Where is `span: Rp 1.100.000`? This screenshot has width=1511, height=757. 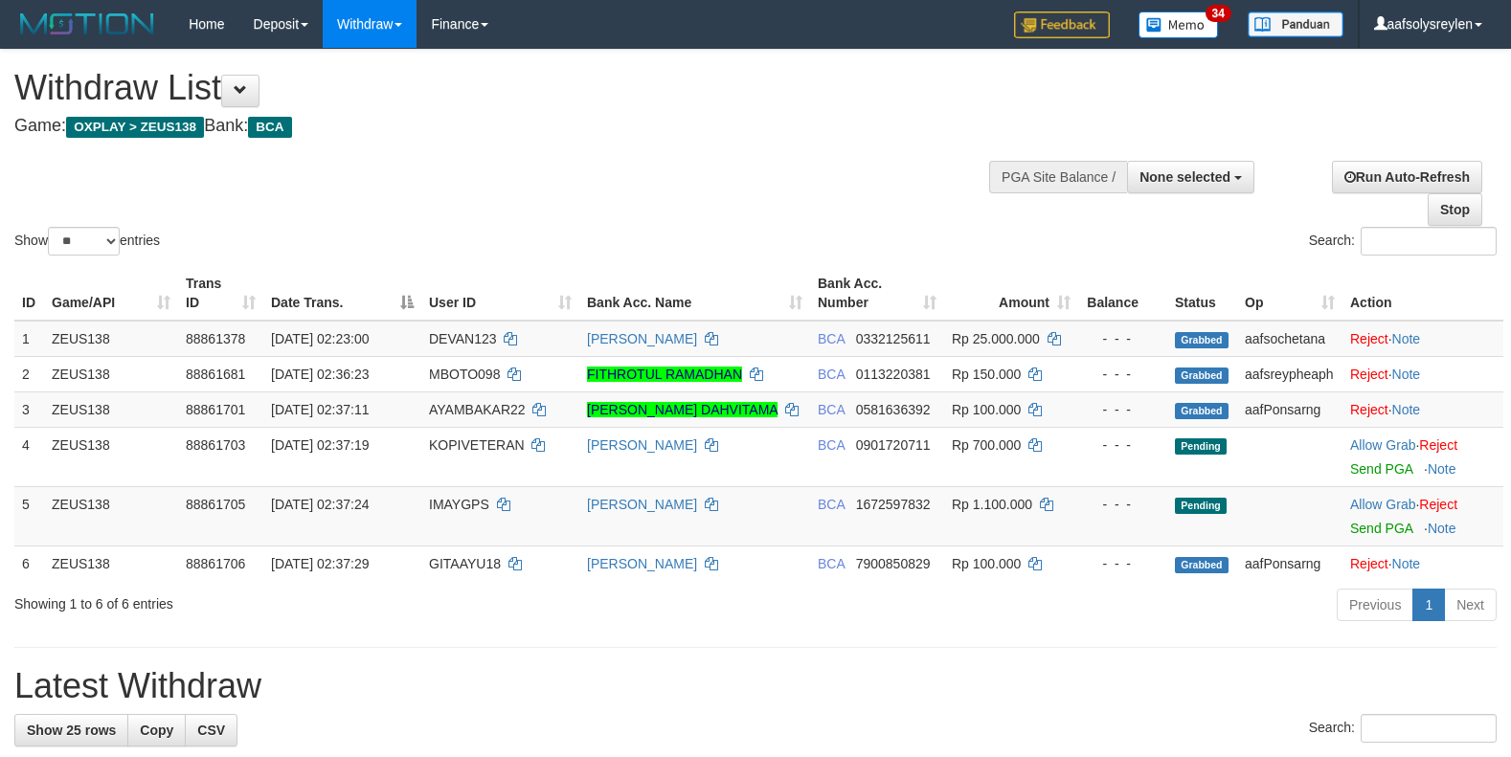
span: Rp 1.100.000 is located at coordinates (992, 505).